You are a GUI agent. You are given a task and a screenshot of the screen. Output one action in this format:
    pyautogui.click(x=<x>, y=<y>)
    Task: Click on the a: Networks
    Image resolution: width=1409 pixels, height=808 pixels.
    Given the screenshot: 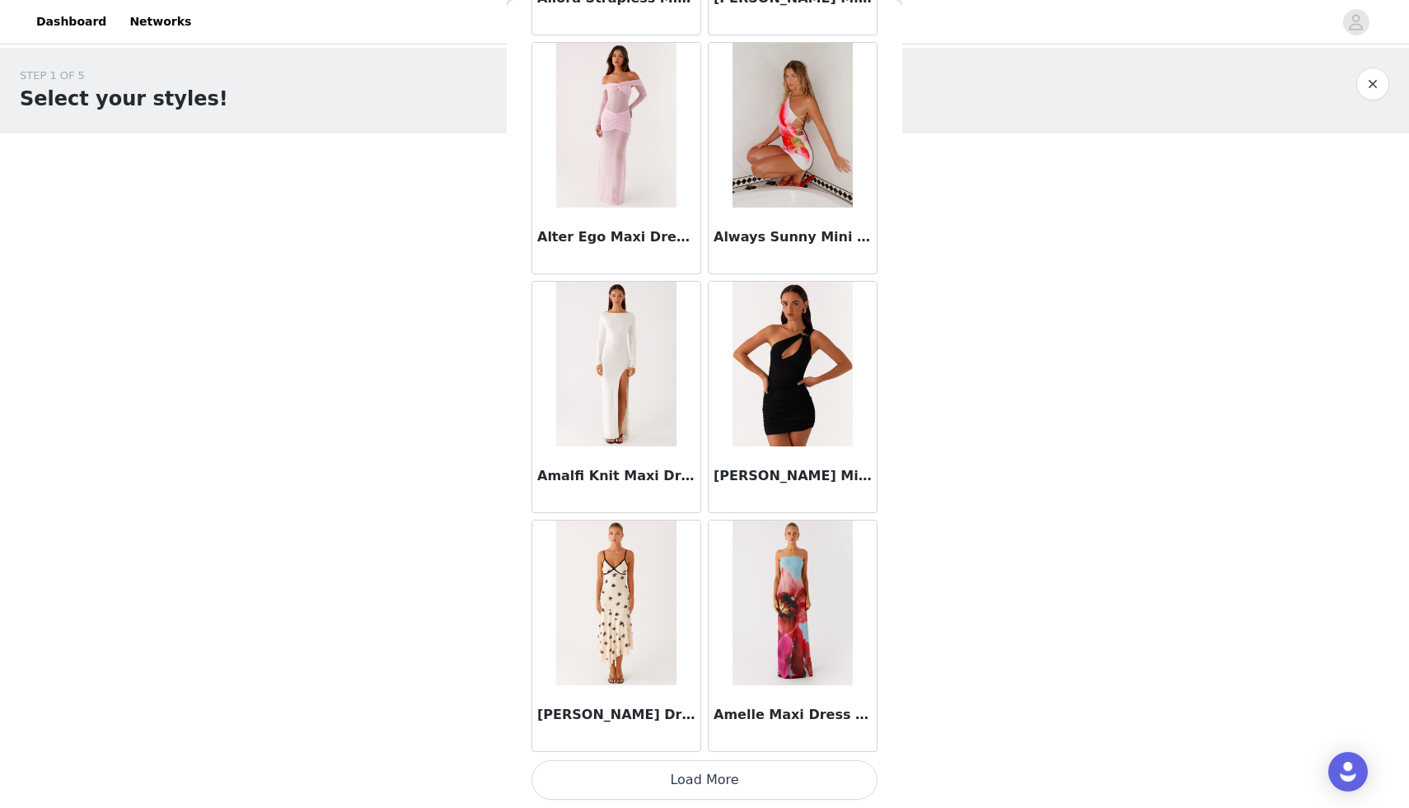 What is the action you would take?
    pyautogui.click(x=160, y=21)
    